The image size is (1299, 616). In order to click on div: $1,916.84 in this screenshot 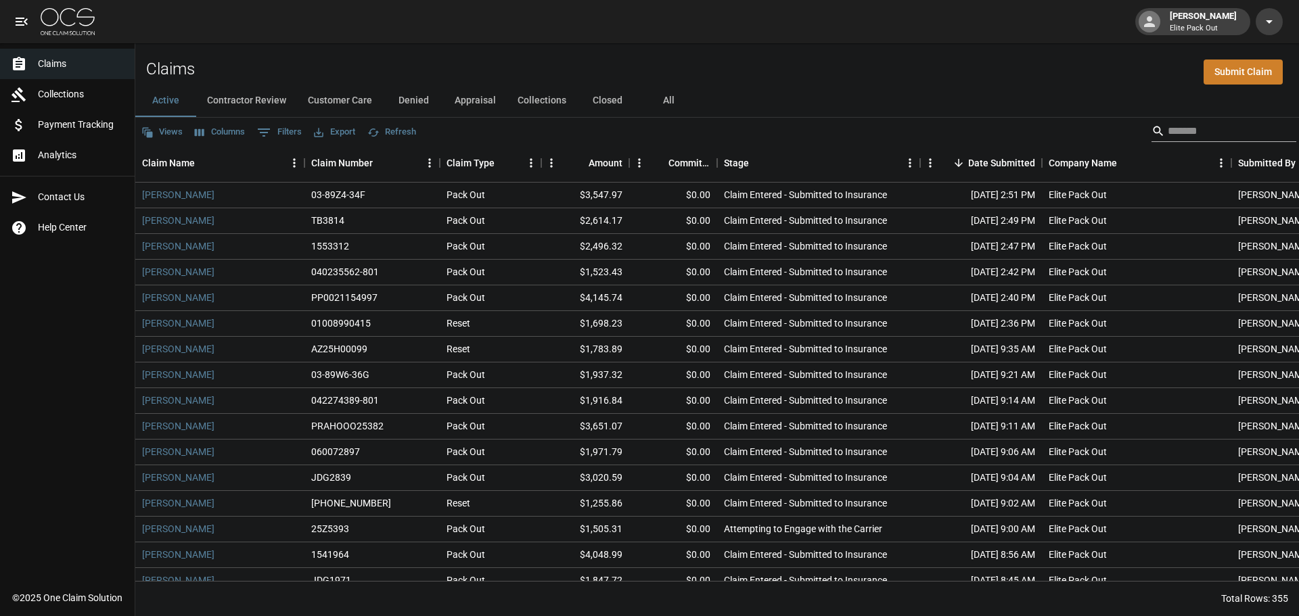, I will do `click(585, 401)`.